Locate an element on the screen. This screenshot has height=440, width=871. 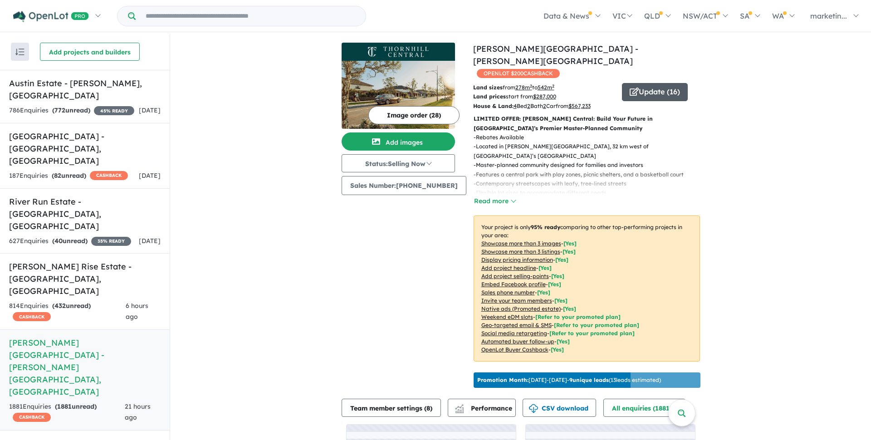
p: - Rebates Available is located at coordinates (590, 137).